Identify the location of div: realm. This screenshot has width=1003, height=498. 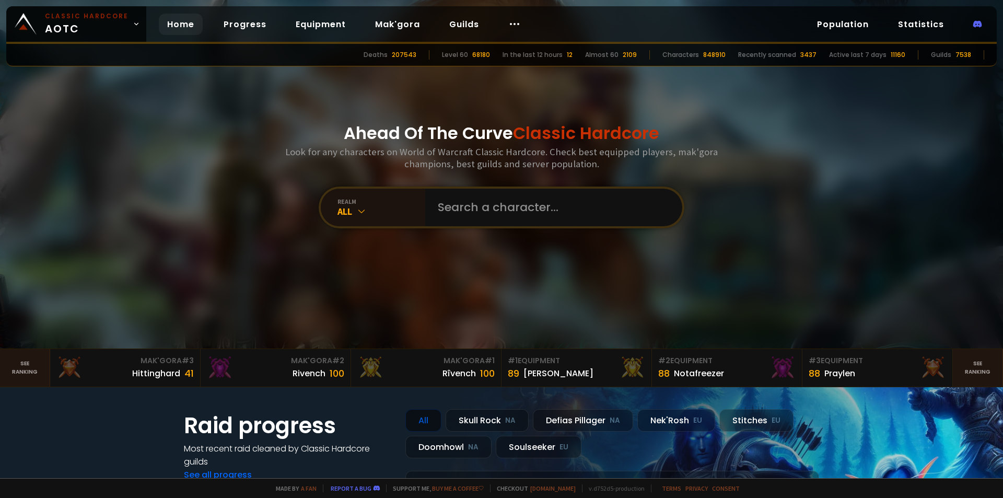
(381, 201).